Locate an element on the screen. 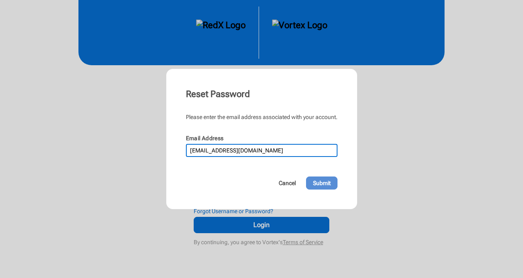 Image resolution: width=523 pixels, height=278 pixels. div: Reset Password is located at coordinates (261, 94).